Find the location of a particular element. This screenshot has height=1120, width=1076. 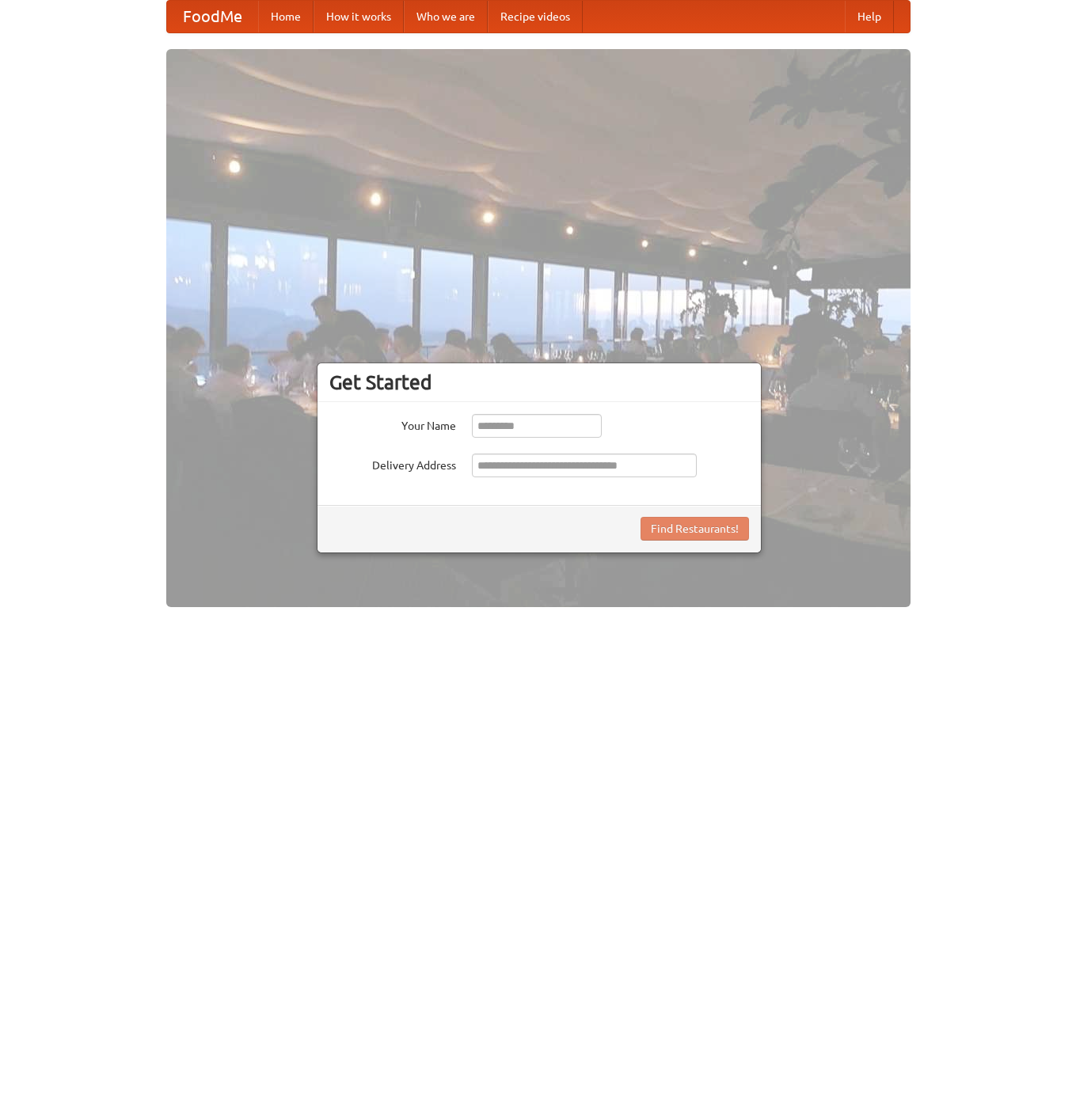

label: Your Name is located at coordinates (393, 424).